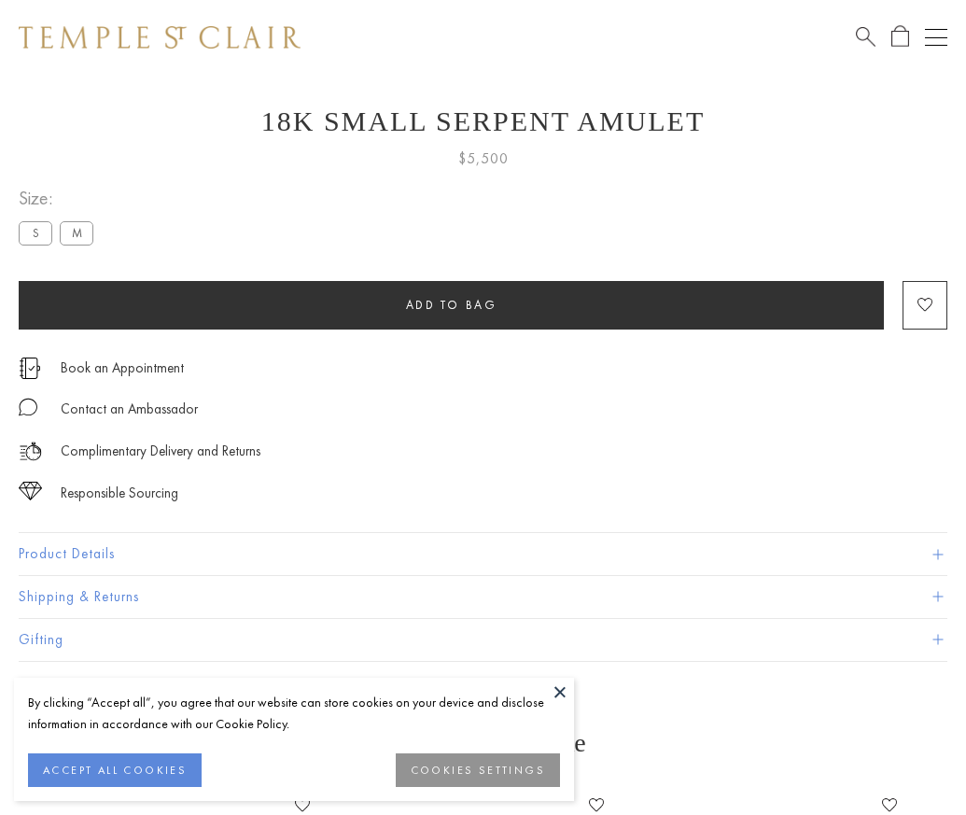  Describe the element at coordinates (122, 368) in the screenshot. I see `a: Book an Appointment` at that location.